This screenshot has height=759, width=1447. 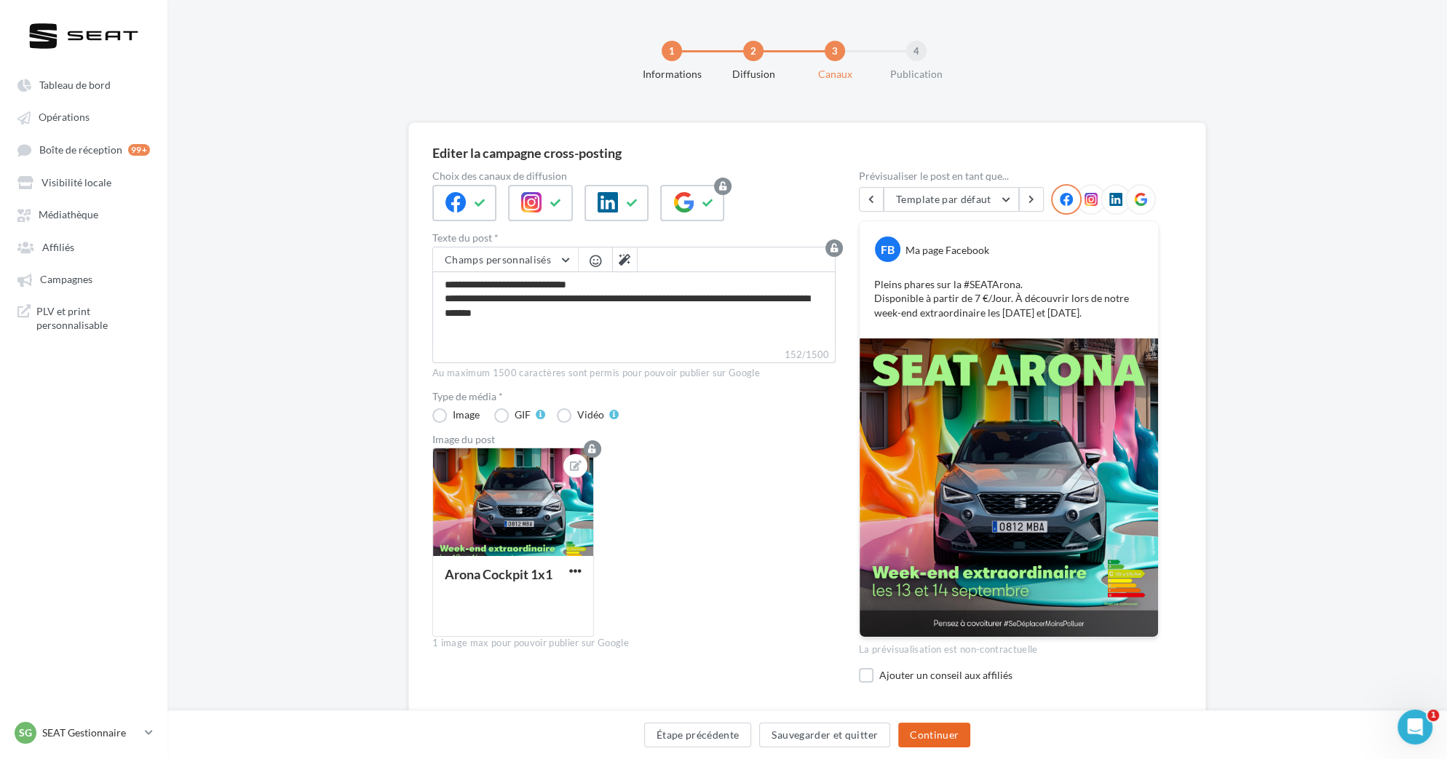 I want to click on span: Tableau de bord, so click(x=75, y=84).